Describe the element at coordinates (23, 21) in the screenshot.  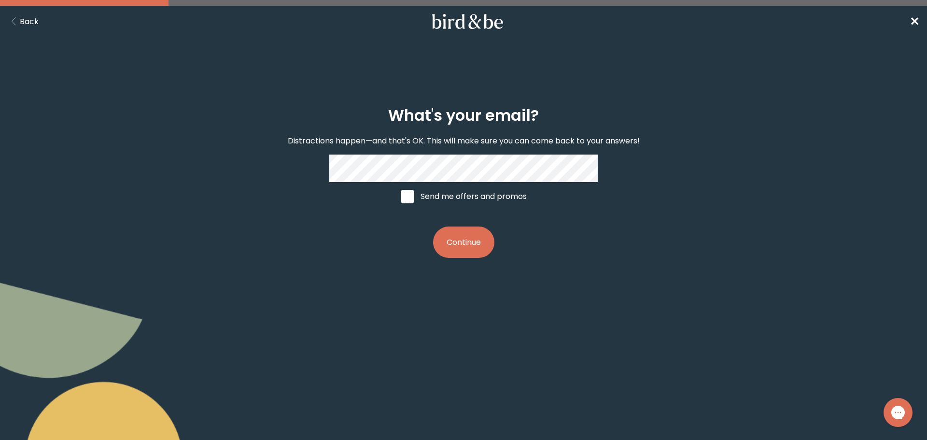
I see `button: Back Button` at that location.